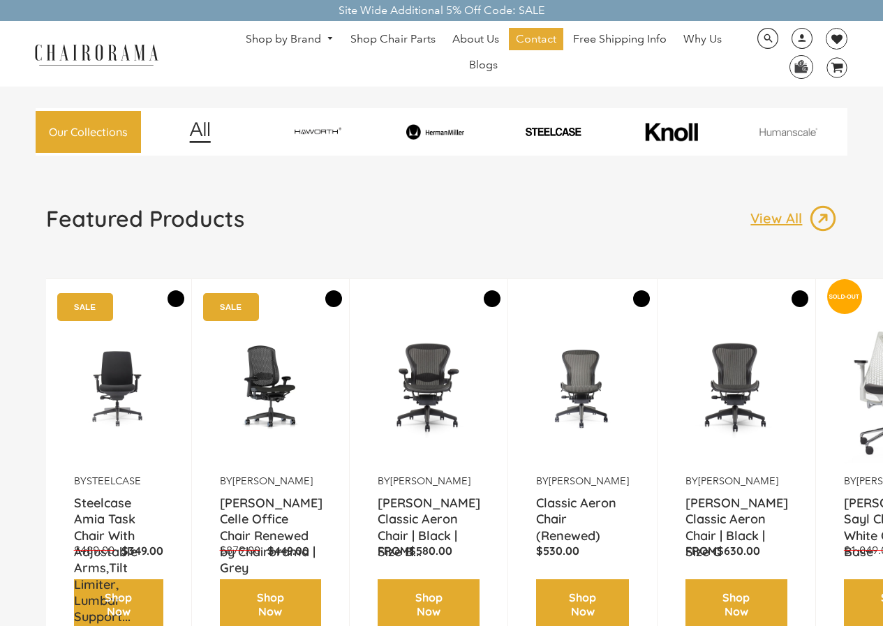  I want to click on a: Our Collections, so click(88, 132).